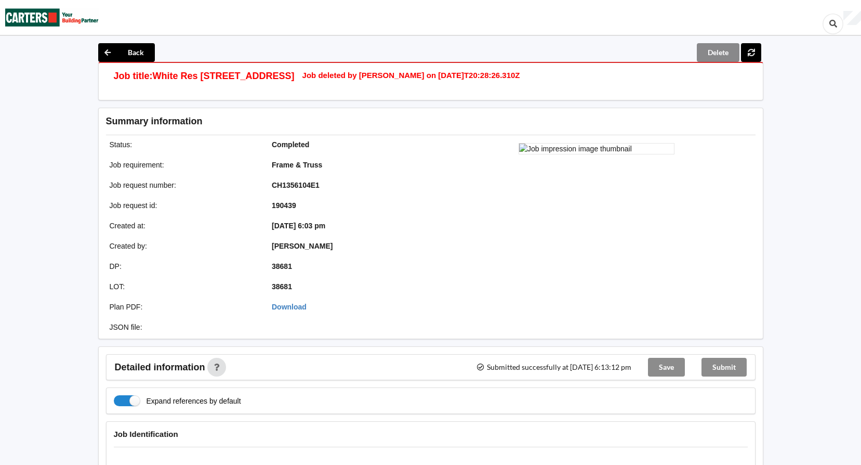 The height and width of the screenshot is (465, 861). Describe the element at coordinates (126, 52) in the screenshot. I see `button: Back` at that location.